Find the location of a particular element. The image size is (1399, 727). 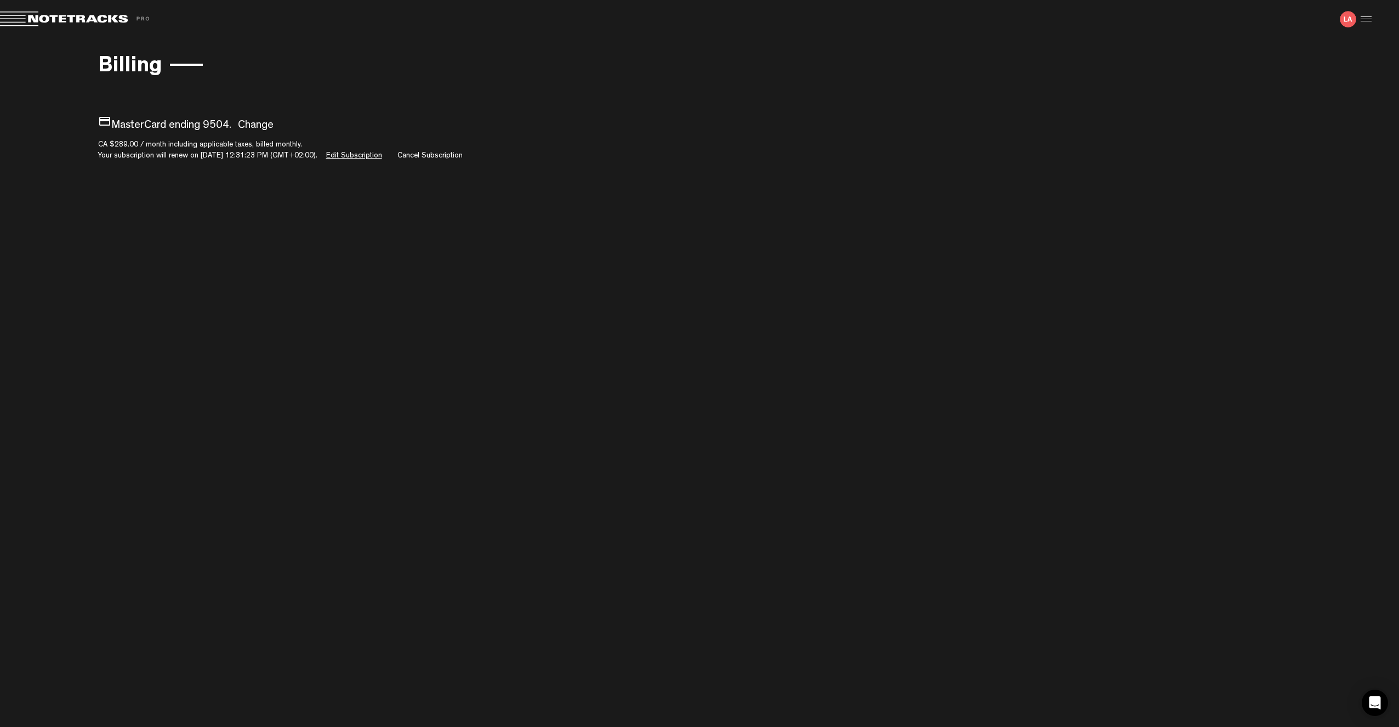

div: CA $289.00 / month including applicable taxes, billed monthly. is located at coordinates (700, 145).